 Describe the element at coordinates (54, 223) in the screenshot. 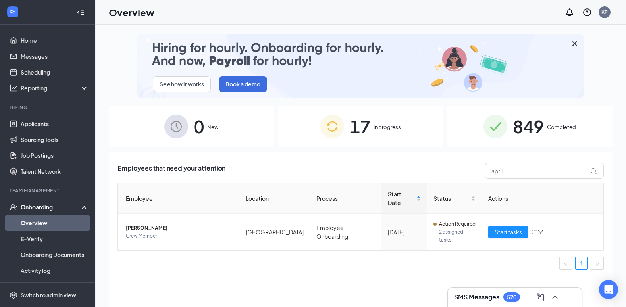

I see `a: Overview` at that location.